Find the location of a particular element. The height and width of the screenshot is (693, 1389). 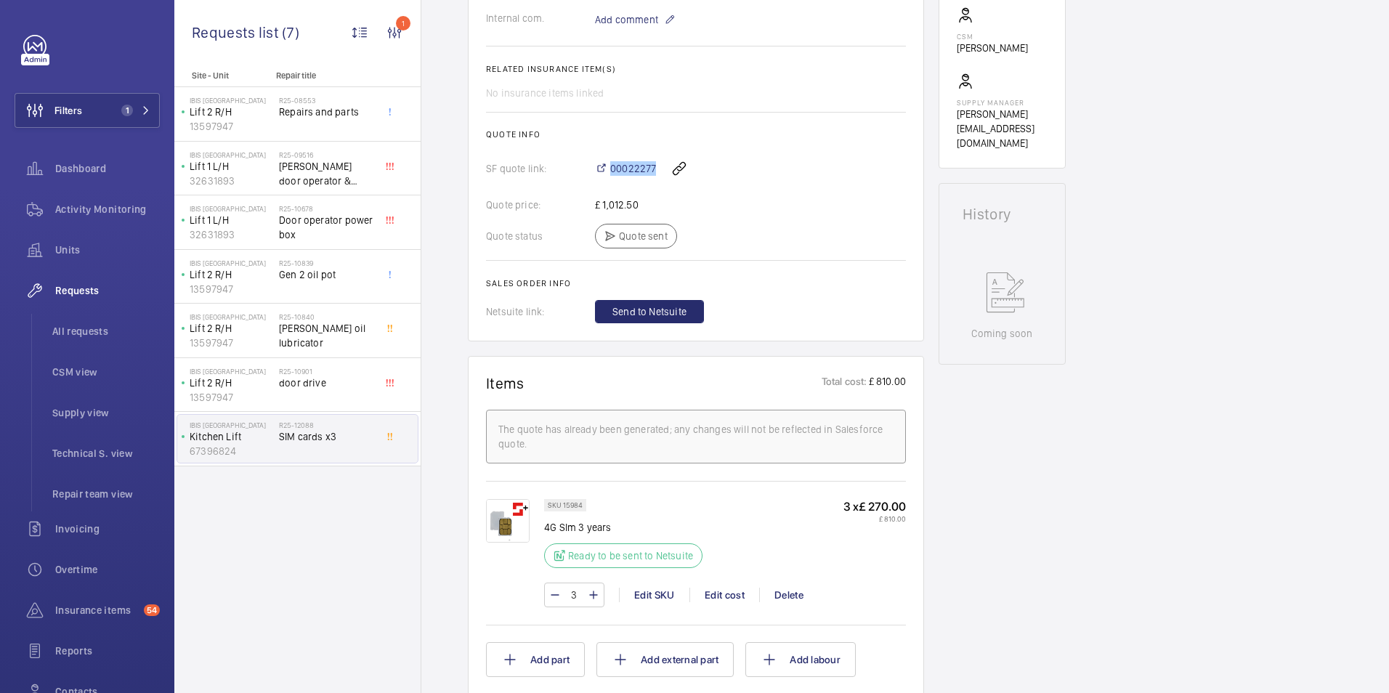

span: Requests is located at coordinates (108, 291).